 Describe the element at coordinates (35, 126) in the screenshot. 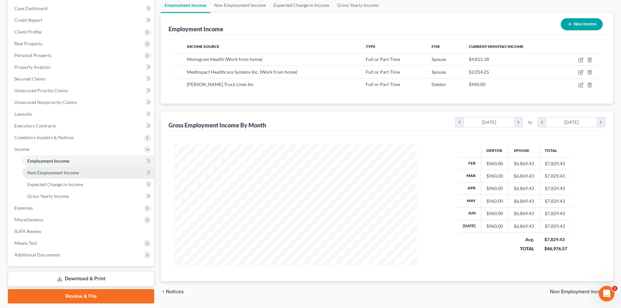

I see `span: Executory Contracts` at that location.